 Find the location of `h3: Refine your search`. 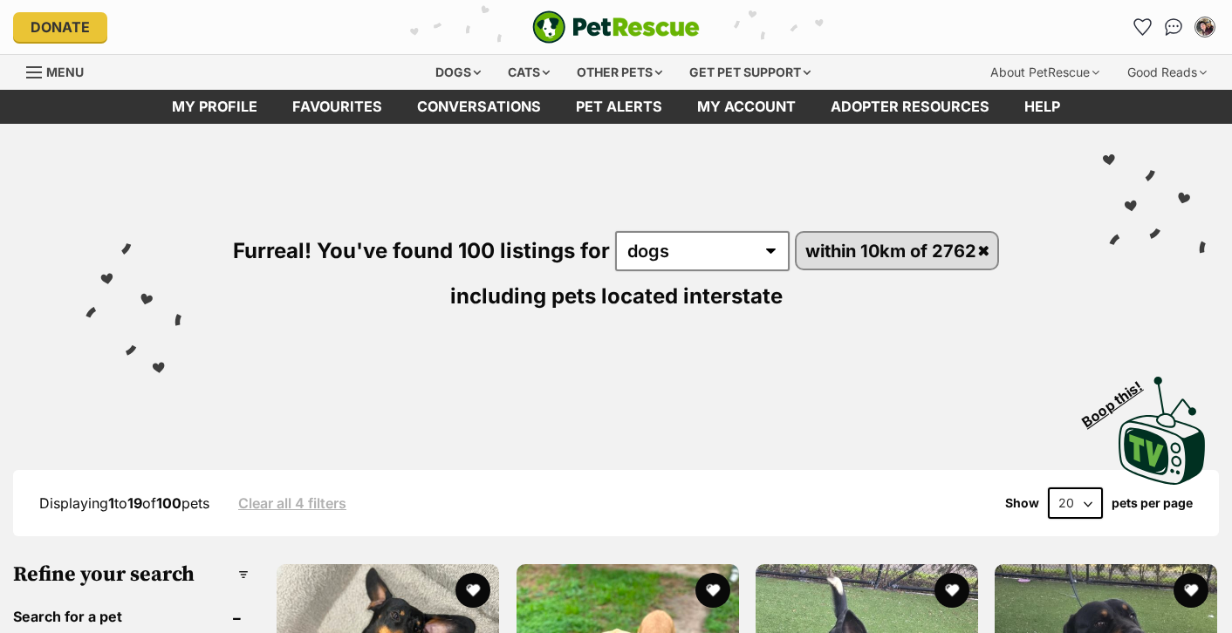

h3: Refine your search is located at coordinates (131, 575).